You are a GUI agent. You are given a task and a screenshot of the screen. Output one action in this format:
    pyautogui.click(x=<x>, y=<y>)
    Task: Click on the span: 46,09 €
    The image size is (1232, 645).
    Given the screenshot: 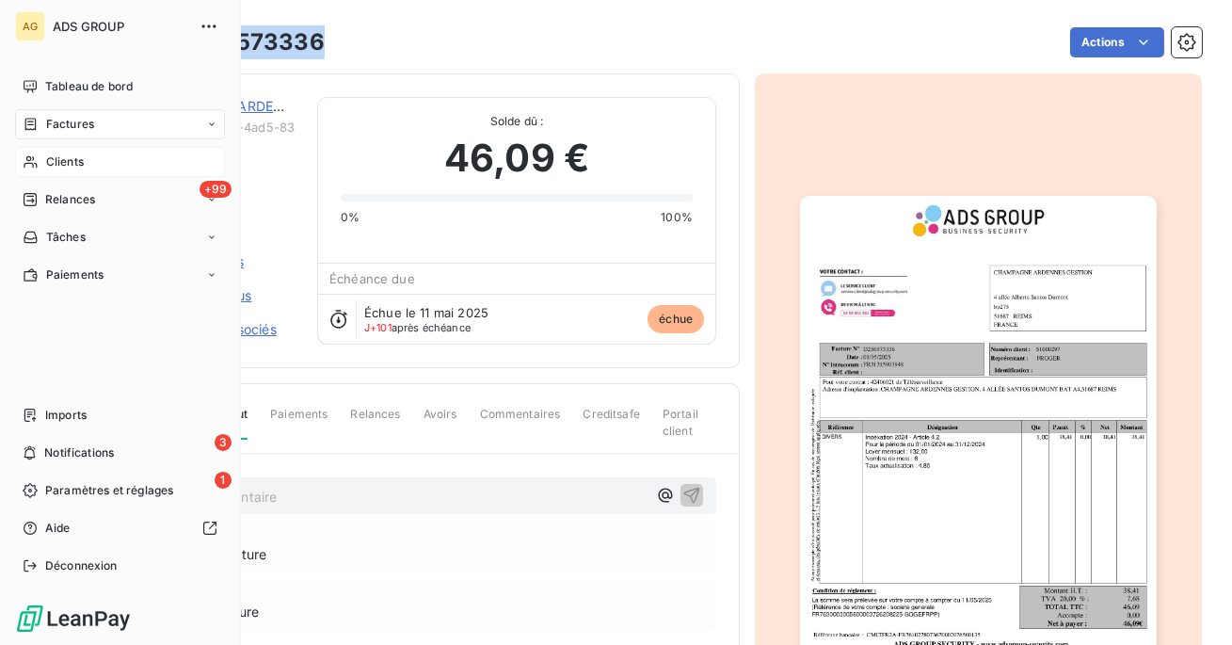 What is the action you would take?
    pyautogui.click(x=517, y=158)
    